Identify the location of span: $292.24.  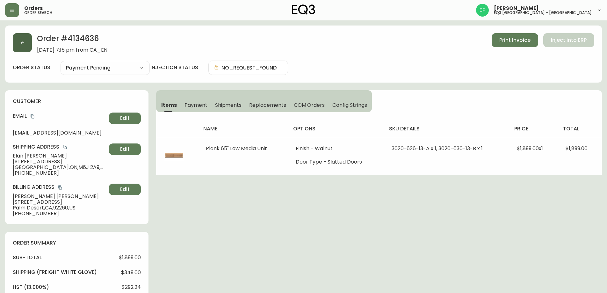
(131, 287).